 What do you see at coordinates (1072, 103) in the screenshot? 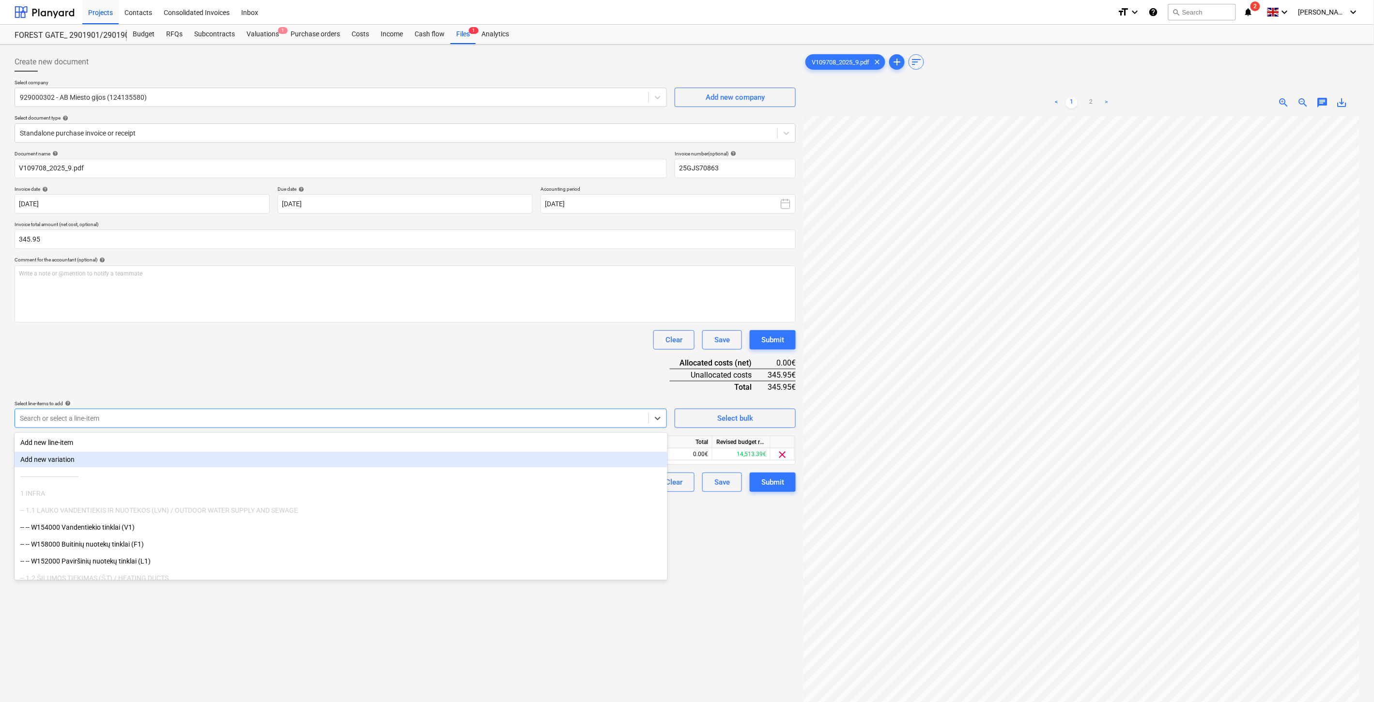
I see `a: Page 1 is your current page` at bounding box center [1072, 103].